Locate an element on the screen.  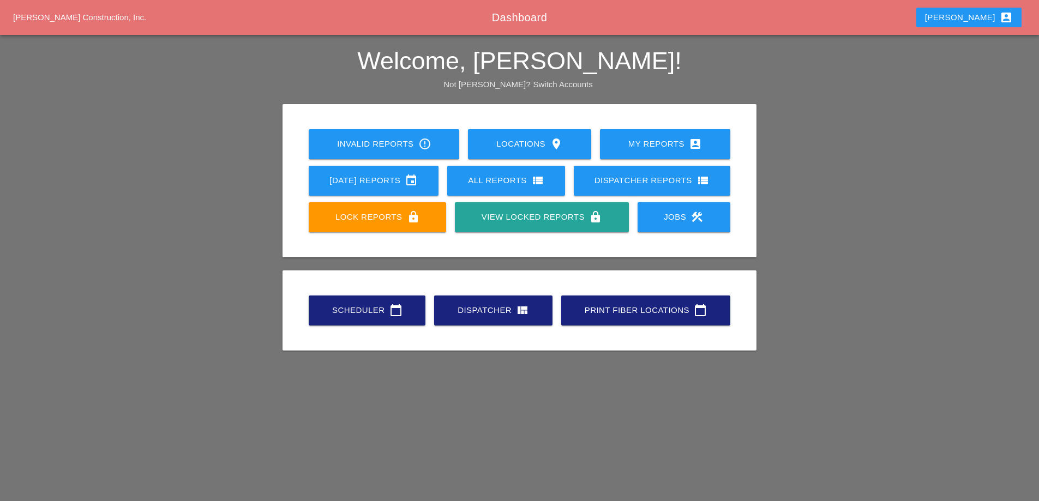
div: View Locked Reports is located at coordinates (542, 217).